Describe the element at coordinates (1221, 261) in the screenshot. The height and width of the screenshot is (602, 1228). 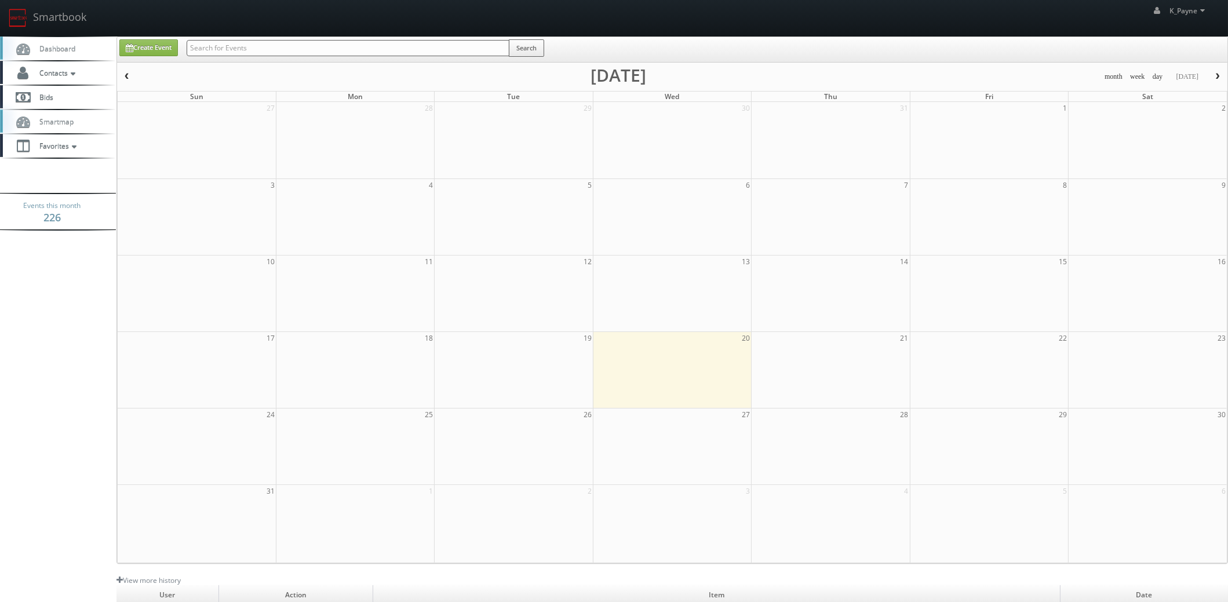
I see `span: 16` at that location.